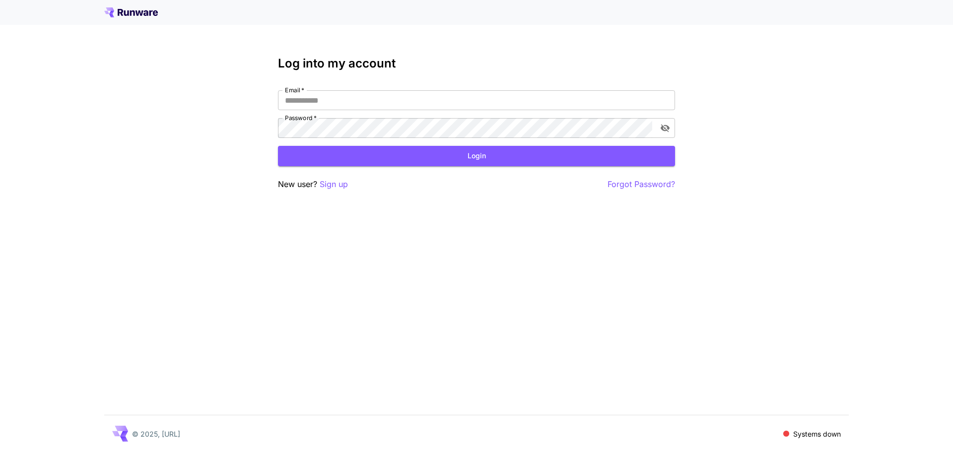  Describe the element at coordinates (313, 184) in the screenshot. I see `p: New user?` at that location.